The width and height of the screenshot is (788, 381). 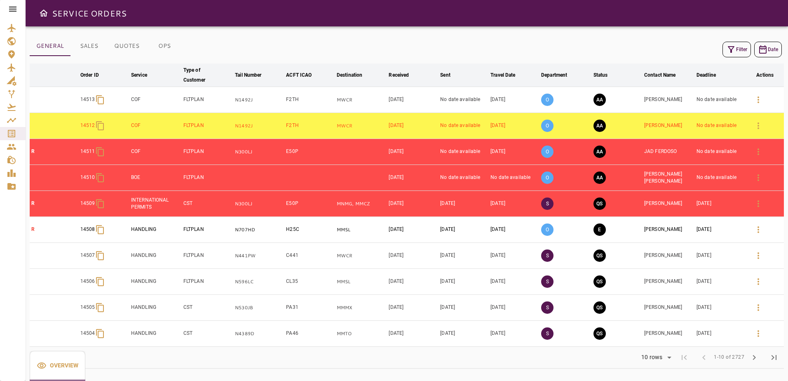 I want to click on p: N441PW, so click(x=259, y=255).